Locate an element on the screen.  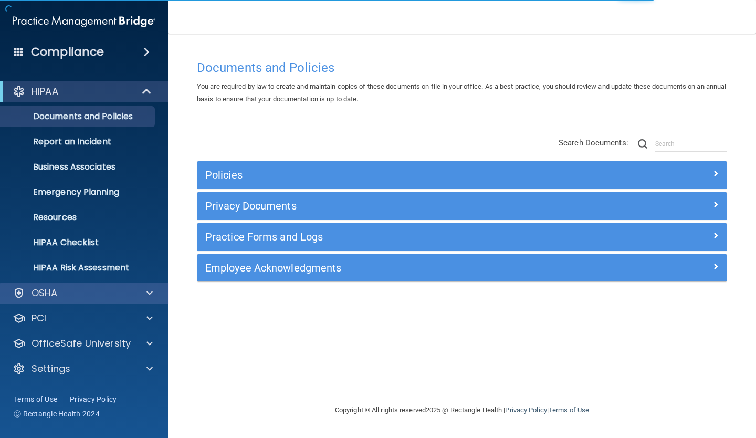
a: OSHA is located at coordinates (82, 293).